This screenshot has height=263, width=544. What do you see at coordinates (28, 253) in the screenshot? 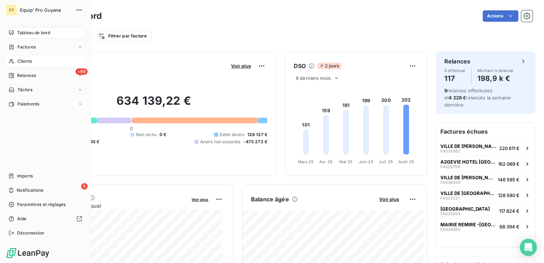
I see `img: Logo LeanPay` at bounding box center [28, 253].